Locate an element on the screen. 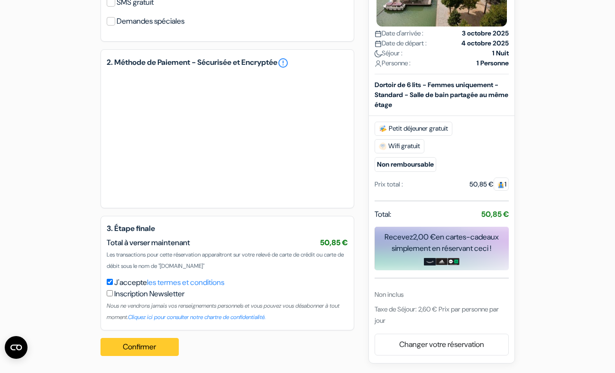 This screenshot has width=615, height=373. div: Recevez en cartes-cadeaux simplement en réservant ceci ! is located at coordinates (441, 243).